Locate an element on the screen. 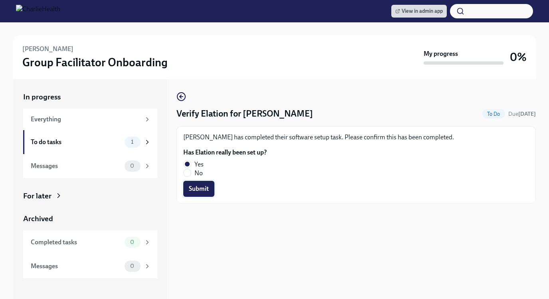 The width and height of the screenshot is (549, 299). a: Everything is located at coordinates (90, 119).